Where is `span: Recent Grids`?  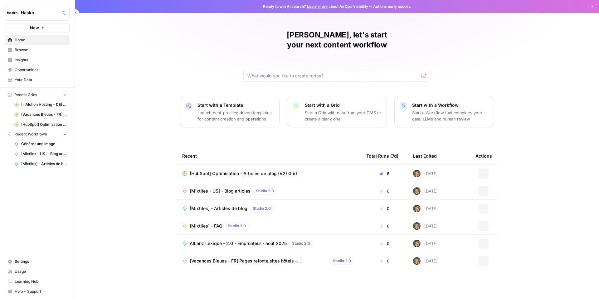
span: Recent Grids is located at coordinates (26, 95).